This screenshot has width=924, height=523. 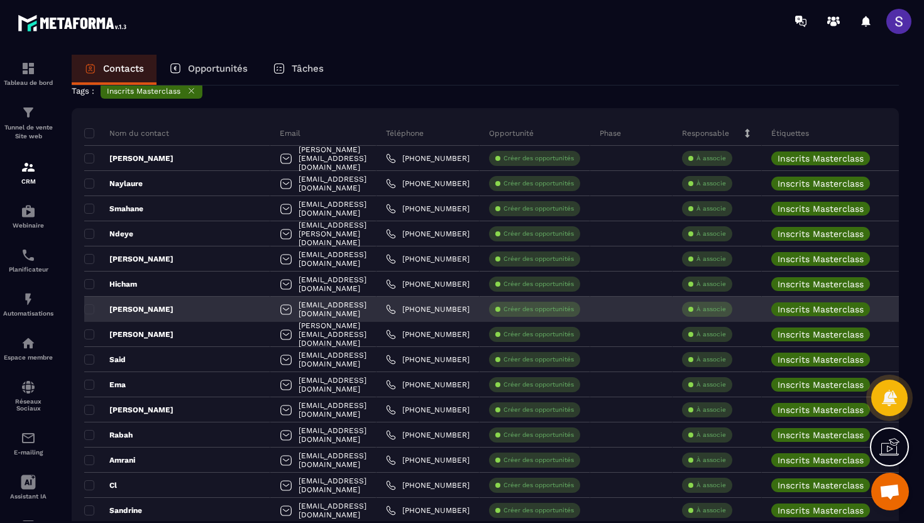 What do you see at coordinates (28, 82) in the screenshot?
I see `p: Tableau de bord` at bounding box center [28, 82].